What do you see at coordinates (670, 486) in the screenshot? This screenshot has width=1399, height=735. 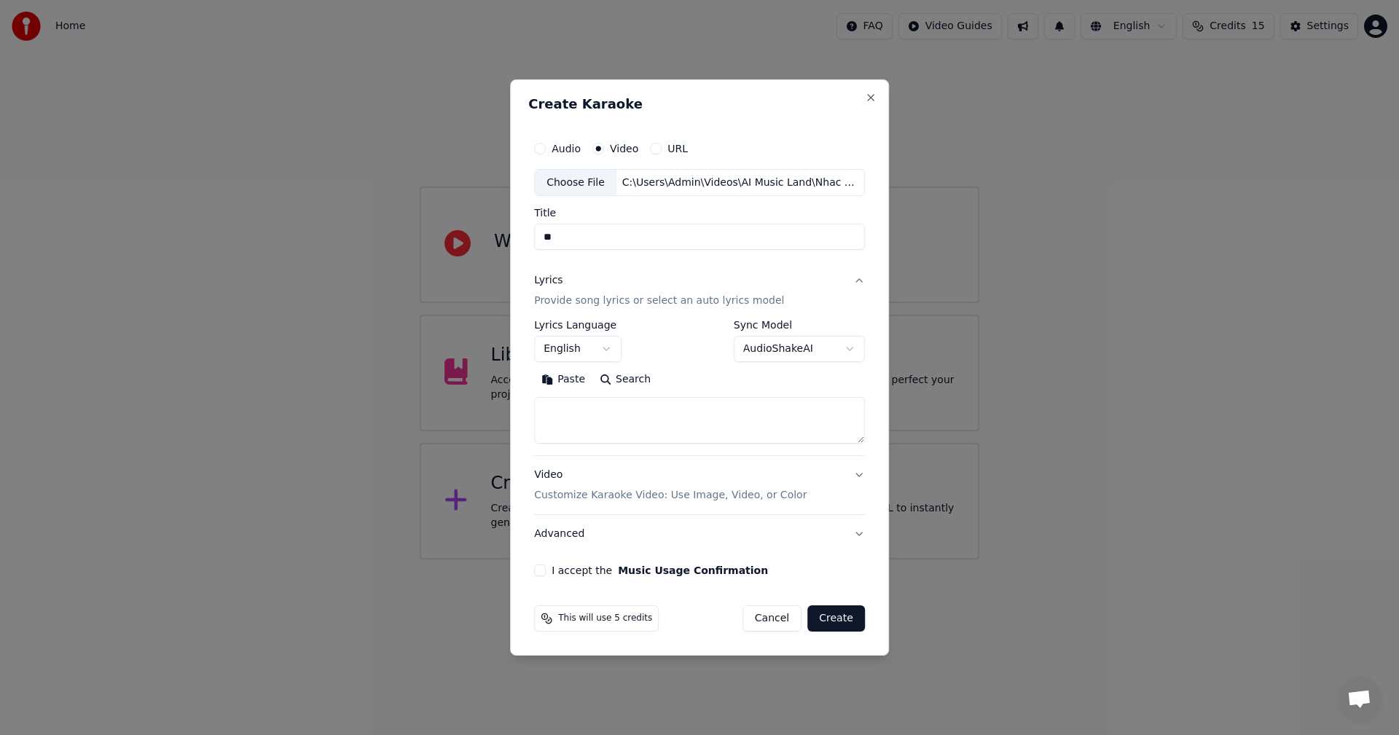 I see `div: Video` at bounding box center [670, 486].